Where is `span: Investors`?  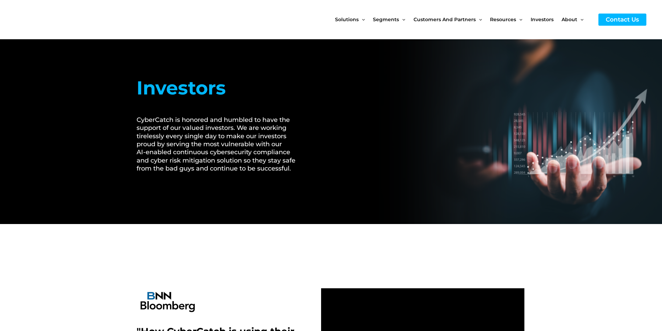 span: Investors is located at coordinates (542, 19).